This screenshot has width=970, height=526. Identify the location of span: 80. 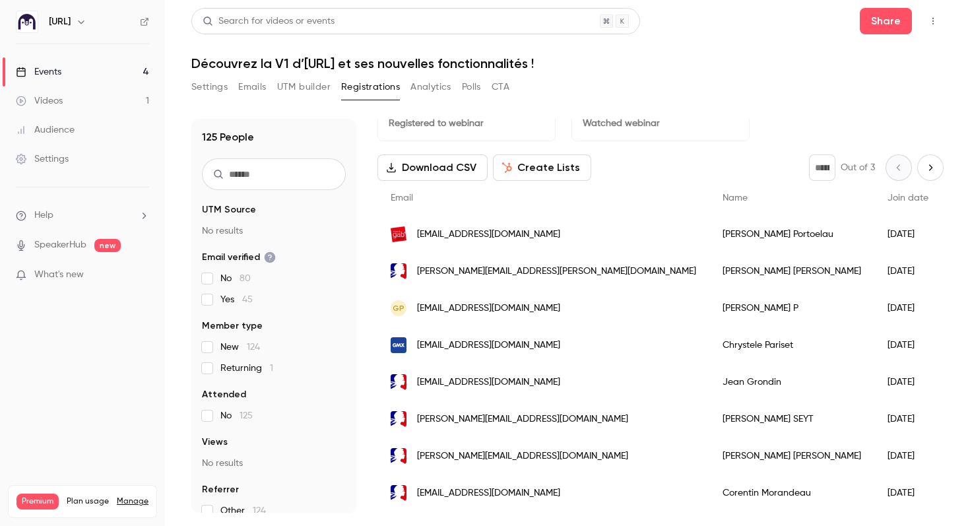
(245, 279).